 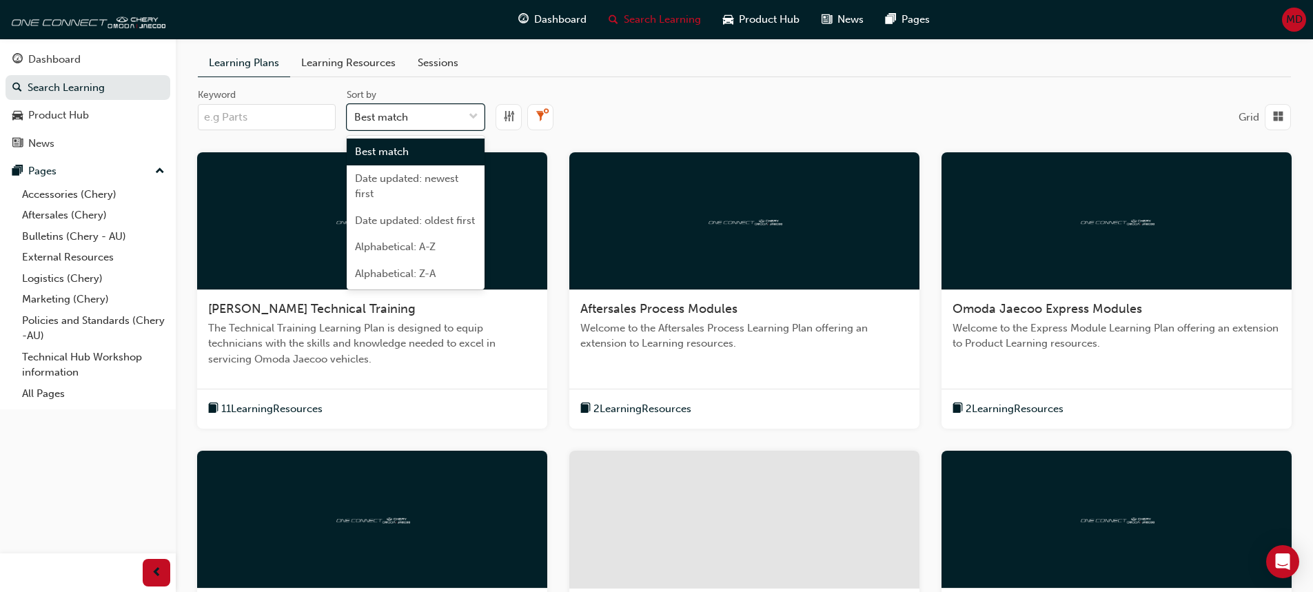 I want to click on div: Open Intercom Messenger, so click(x=1283, y=562).